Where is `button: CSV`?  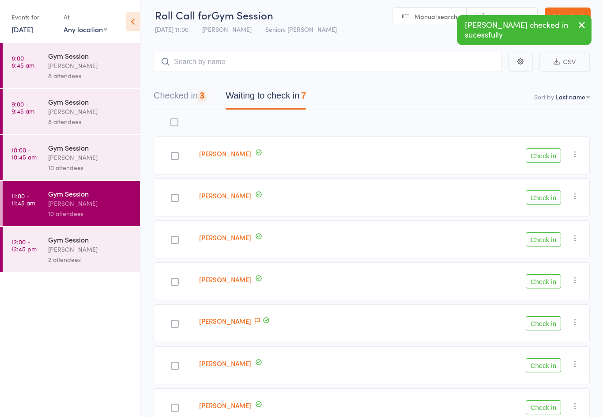
button: CSV is located at coordinates (565, 62).